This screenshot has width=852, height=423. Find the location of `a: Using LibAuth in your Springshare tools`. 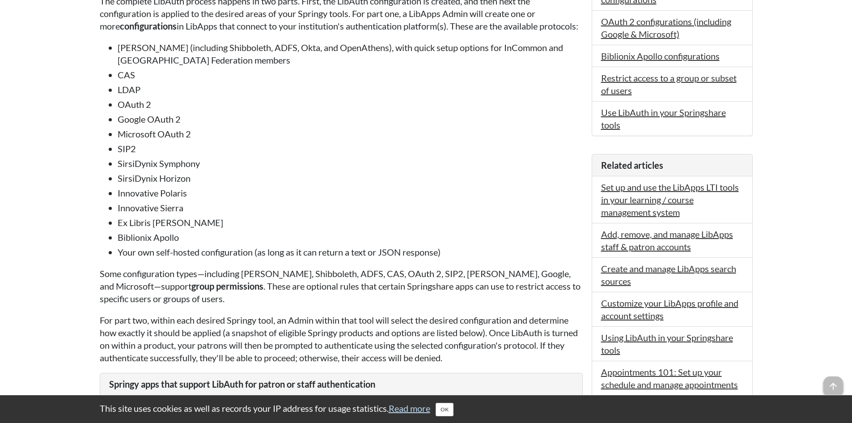

a: Using LibAuth in your Springshare tools is located at coordinates (667, 344).